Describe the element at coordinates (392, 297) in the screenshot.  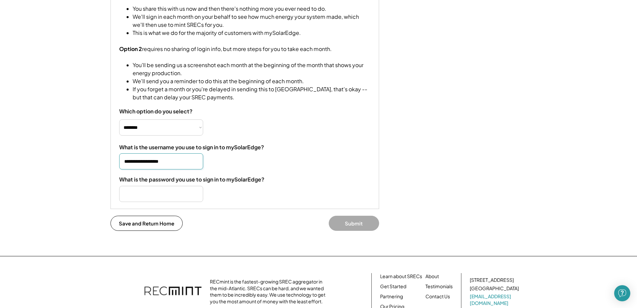
I see `a: Partnering` at that location.